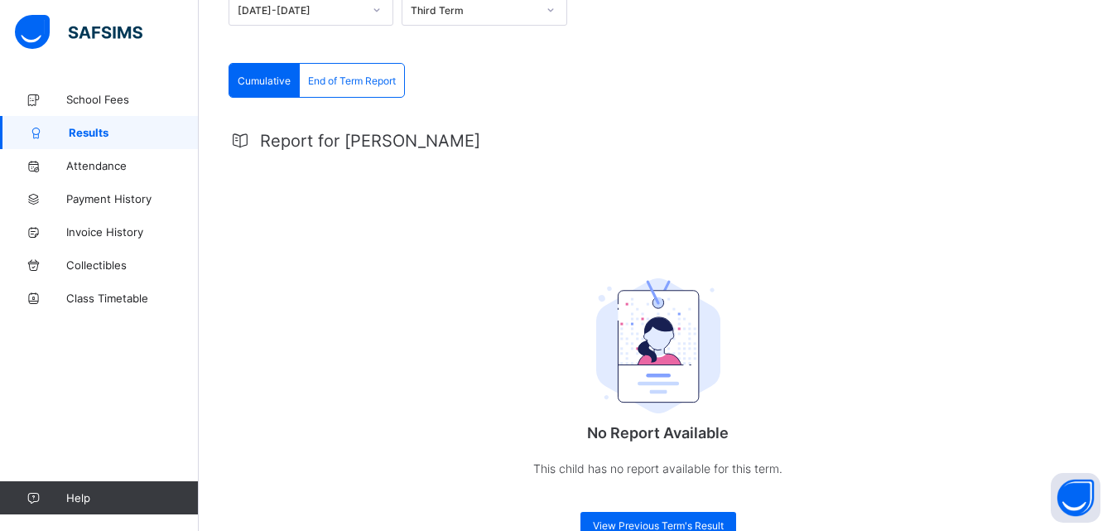  Describe the element at coordinates (658, 373) in the screenshot. I see `div: No Report Available` at that location.